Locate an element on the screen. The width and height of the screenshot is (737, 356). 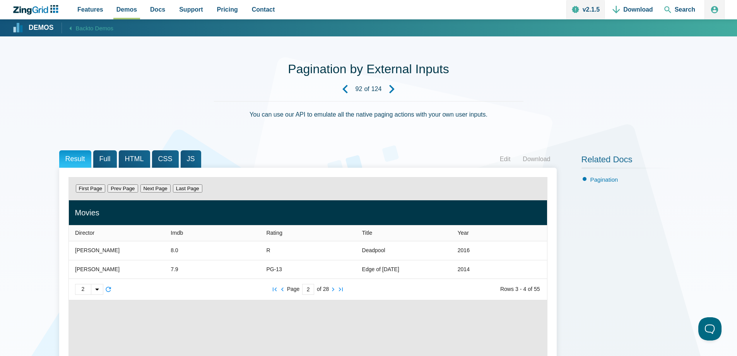
div: Deadpool is located at coordinates (373, 250).